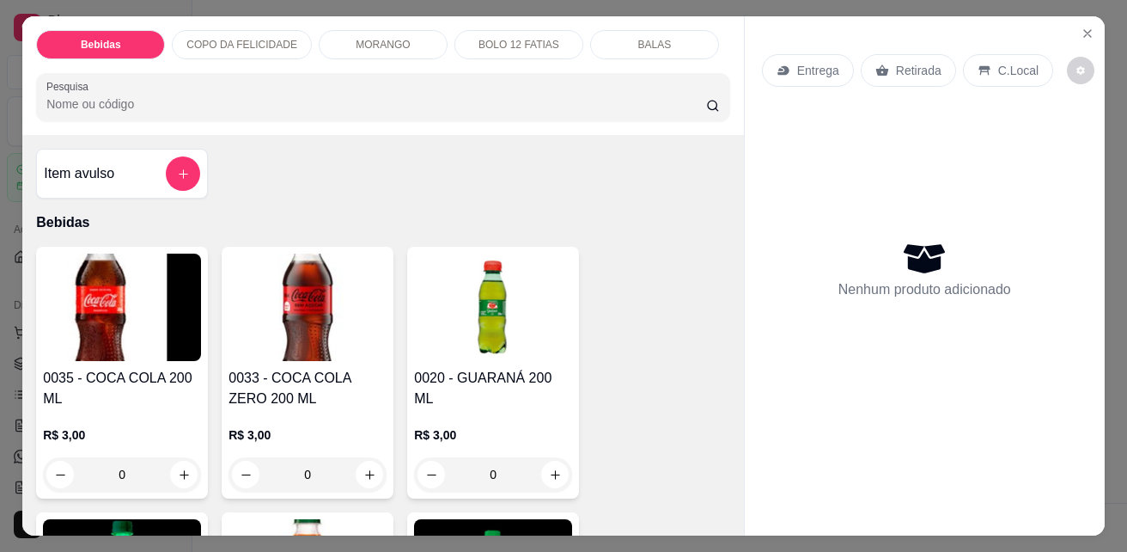 This screenshot has width=1127, height=552. Describe the element at coordinates (818, 70) in the screenshot. I see `p: Entrega` at that location.